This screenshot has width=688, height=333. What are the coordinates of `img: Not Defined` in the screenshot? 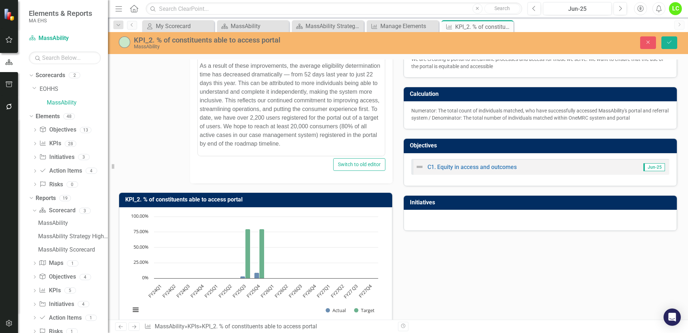 It's located at (420, 167).